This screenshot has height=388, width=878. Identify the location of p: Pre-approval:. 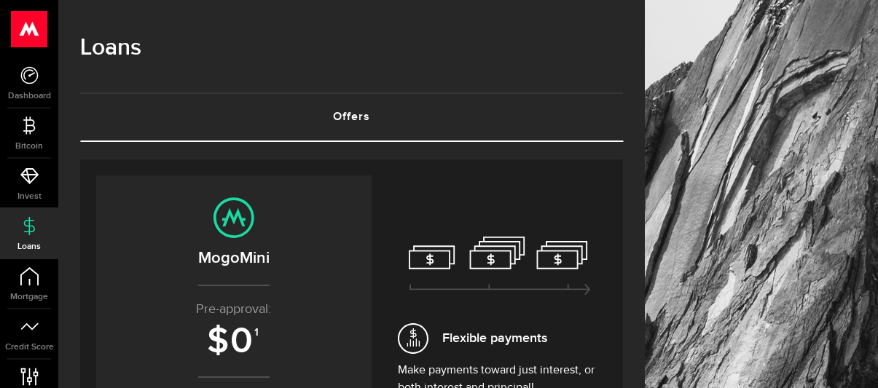
(234, 309).